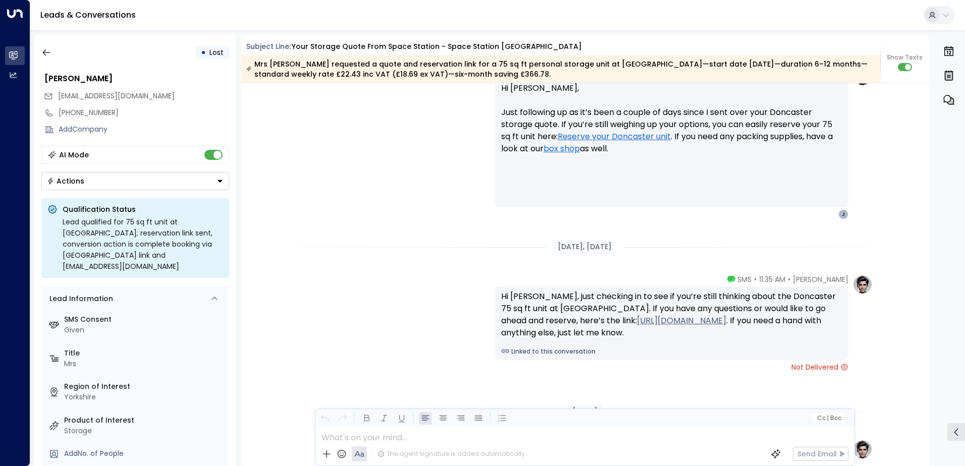 The width and height of the screenshot is (965, 466). What do you see at coordinates (135, 181) in the screenshot?
I see `div: Button group with a nested menu` at bounding box center [135, 181].